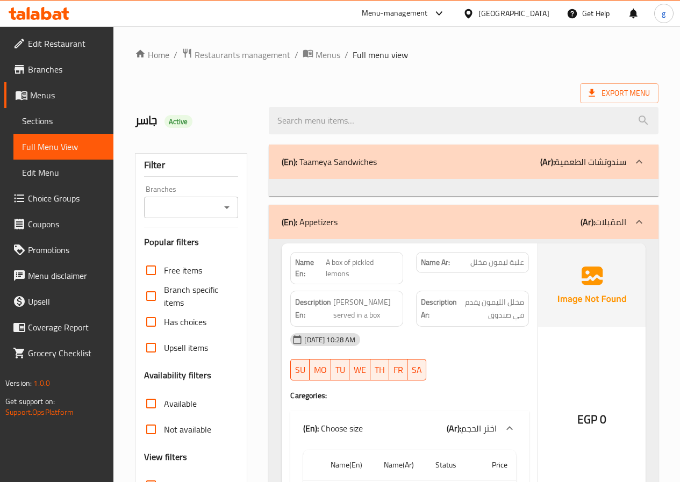  I want to click on span: Promotions, so click(66, 250).